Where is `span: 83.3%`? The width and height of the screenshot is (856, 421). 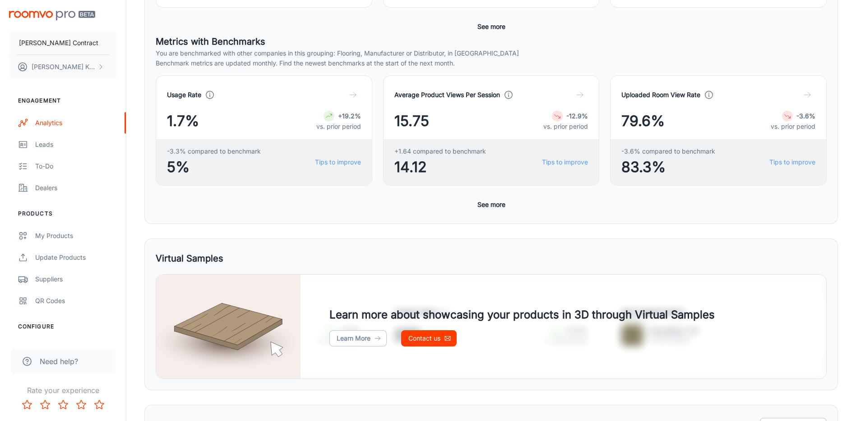 span: 83.3% is located at coordinates (668, 167).